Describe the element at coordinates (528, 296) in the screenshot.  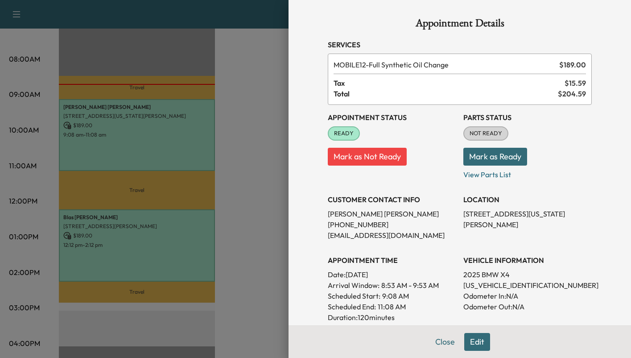
I see `p: Odometer In: N/A` at that location.